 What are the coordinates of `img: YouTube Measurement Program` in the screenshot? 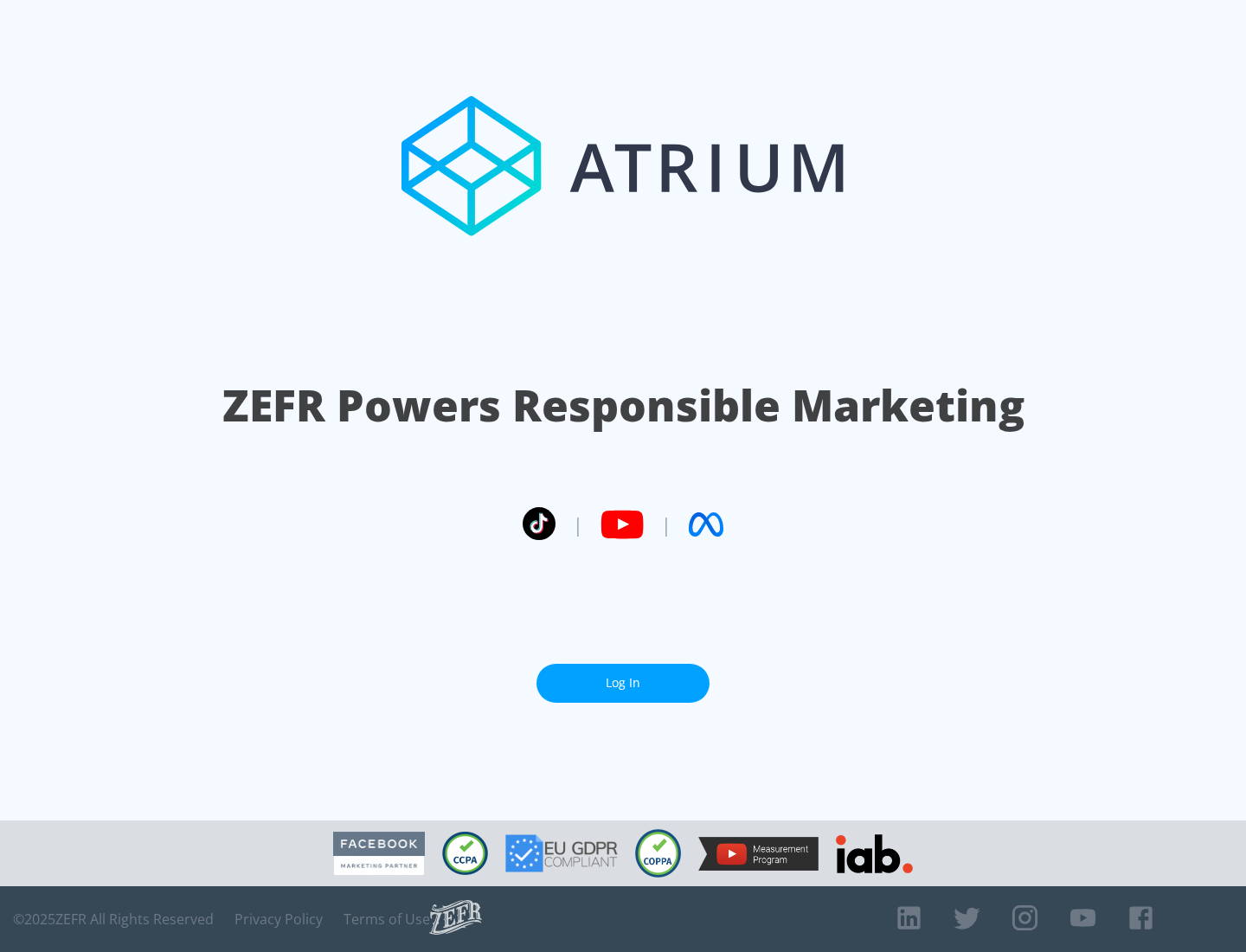 It's located at (758, 854).